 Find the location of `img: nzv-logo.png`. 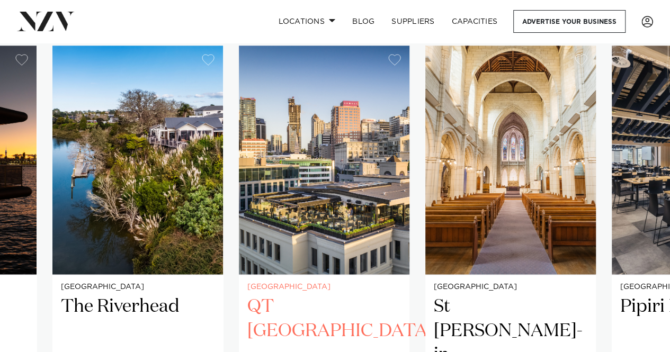

img: nzv-logo.png is located at coordinates (46, 21).